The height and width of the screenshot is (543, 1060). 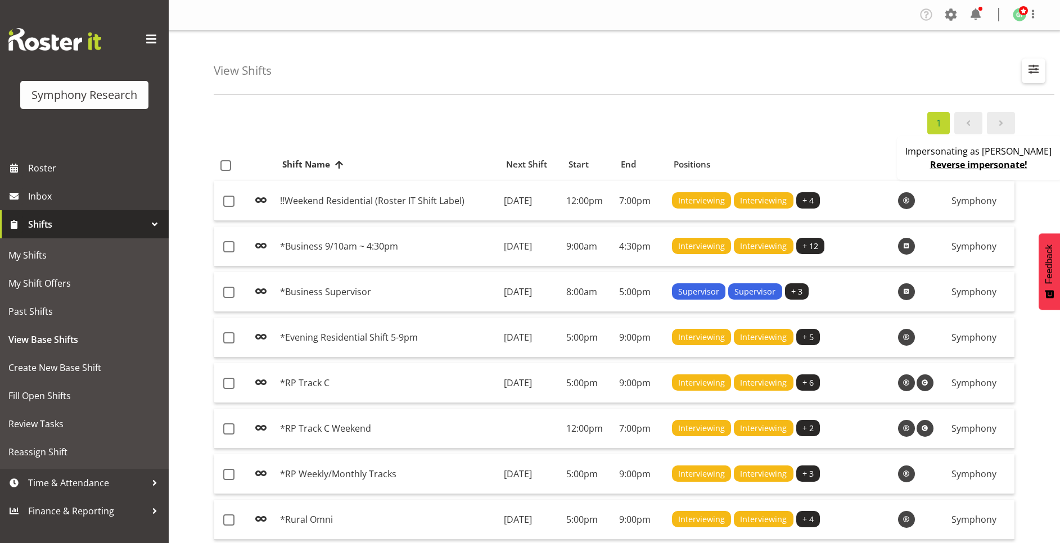 What do you see at coordinates (96, 168) in the screenshot?
I see `span: Roster` at bounding box center [96, 168].